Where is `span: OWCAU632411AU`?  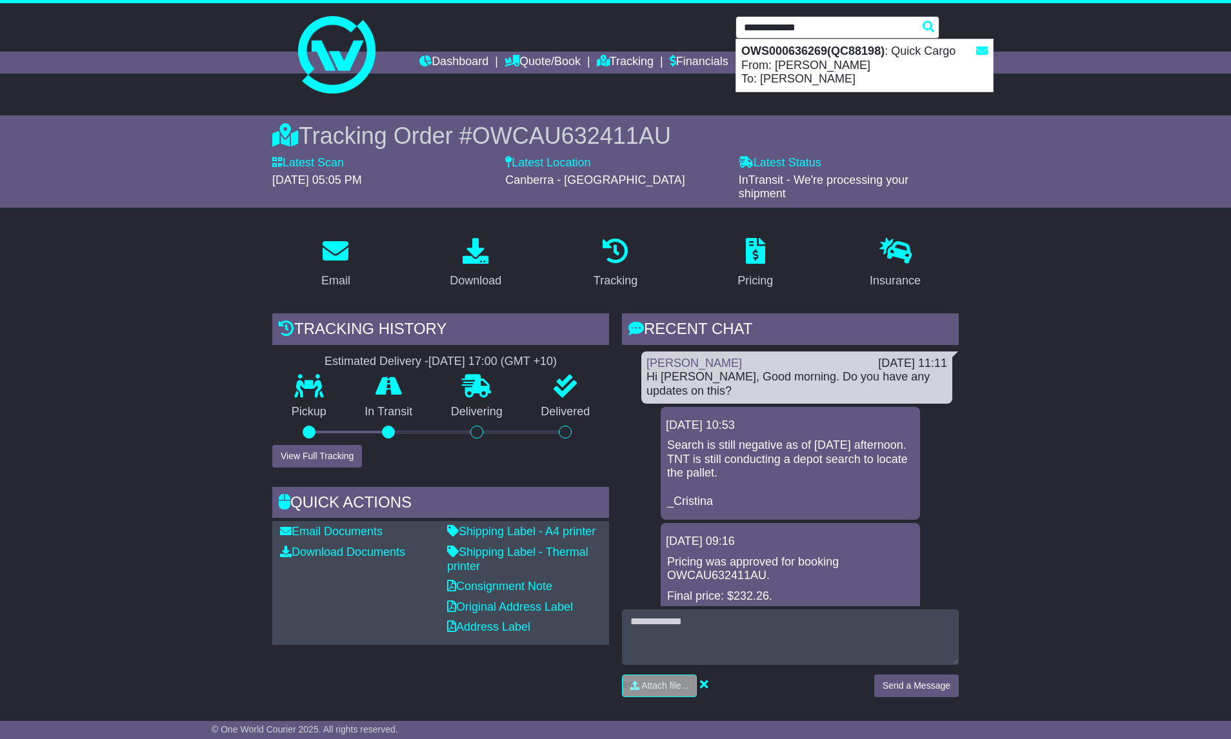 span: OWCAU632411AU is located at coordinates (572, 135).